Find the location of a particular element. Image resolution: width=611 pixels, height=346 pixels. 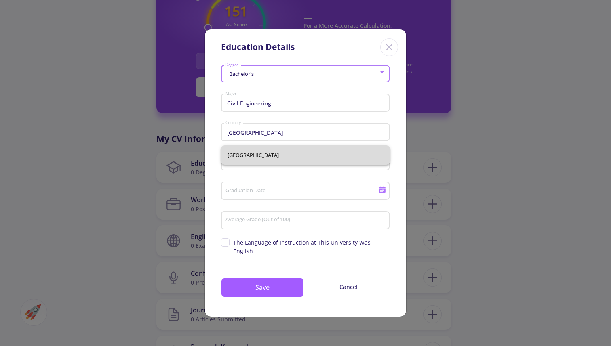

span: Bachelor's is located at coordinates (240, 74).